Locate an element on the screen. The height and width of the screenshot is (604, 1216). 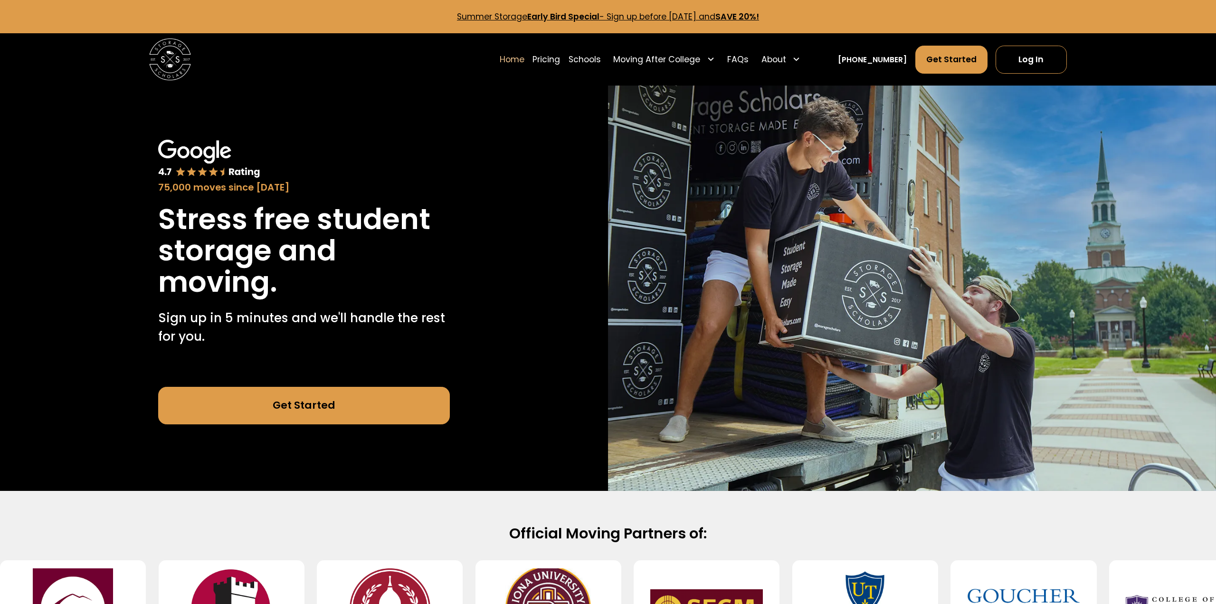
a: Pricing is located at coordinates (546, 59).